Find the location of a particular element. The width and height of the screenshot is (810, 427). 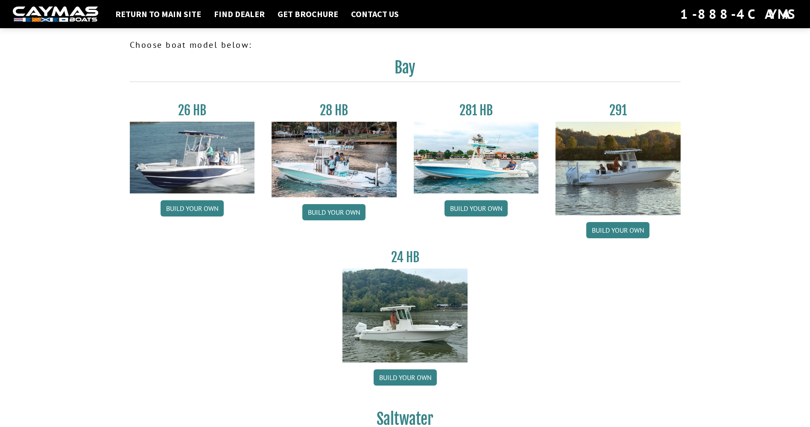

a: Find Dealer is located at coordinates (239, 14).